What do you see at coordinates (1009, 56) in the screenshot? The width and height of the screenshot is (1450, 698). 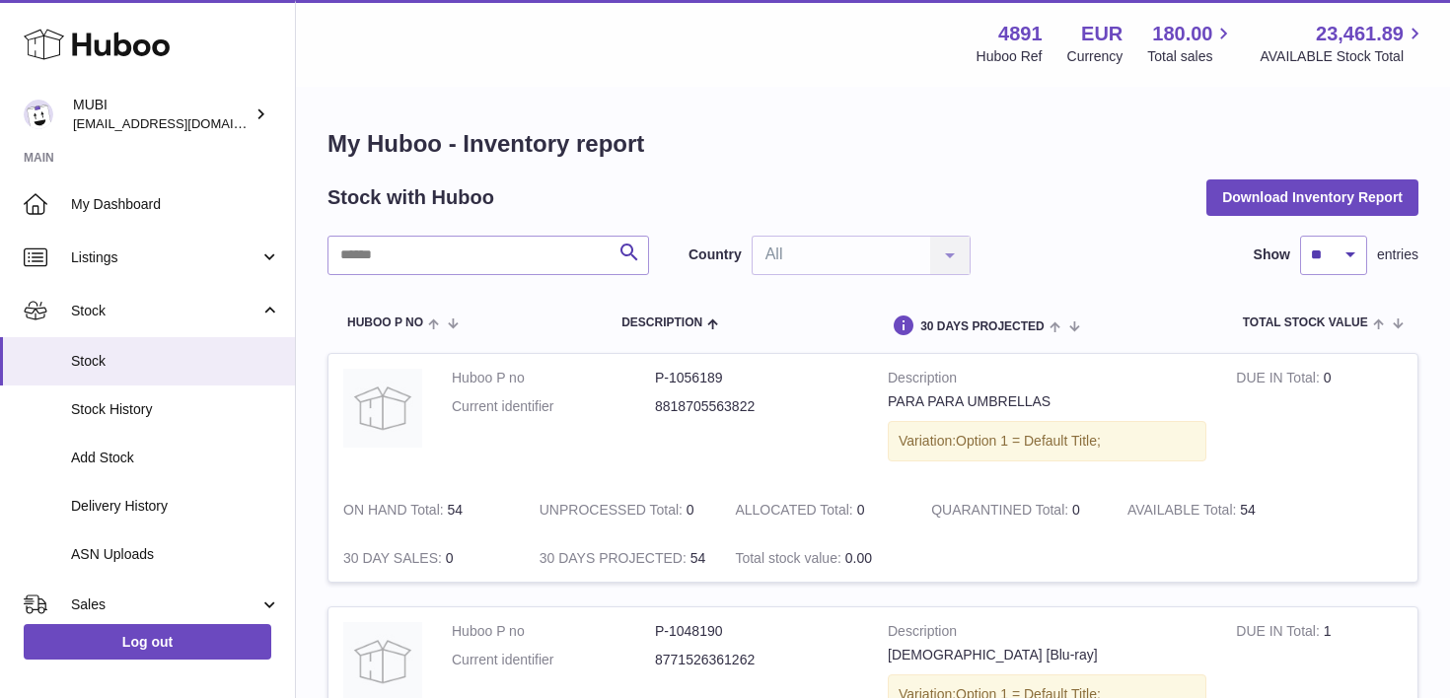 I see `div: Huboo Ref` at bounding box center [1009, 56].